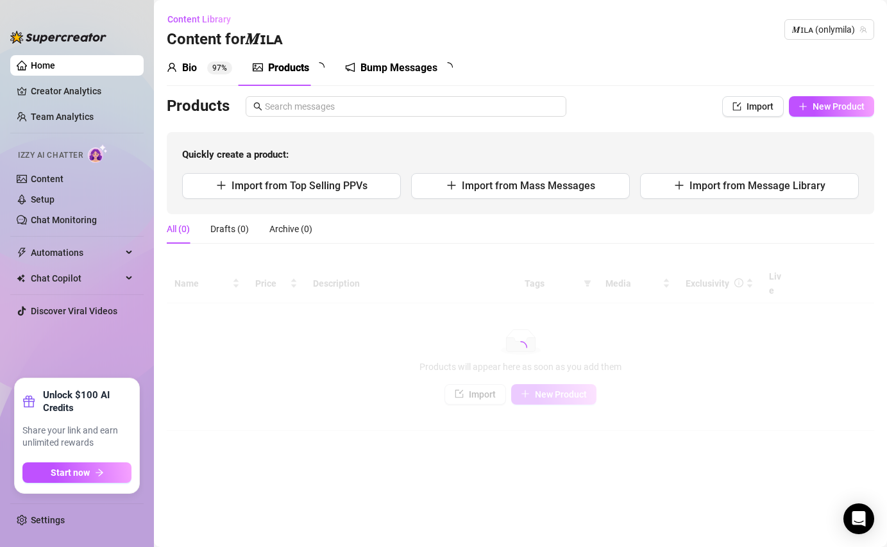 This screenshot has height=547, width=887. Describe the element at coordinates (528, 185) in the screenshot. I see `span: Import from Mass Messages` at that location.